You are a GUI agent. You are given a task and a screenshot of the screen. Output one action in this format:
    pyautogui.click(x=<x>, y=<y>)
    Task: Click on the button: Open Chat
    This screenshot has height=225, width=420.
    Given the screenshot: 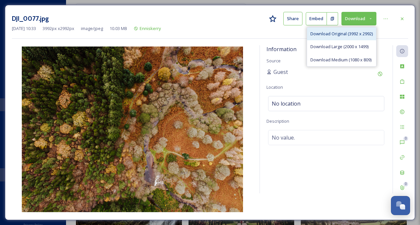 What is the action you would take?
    pyautogui.click(x=401, y=206)
    